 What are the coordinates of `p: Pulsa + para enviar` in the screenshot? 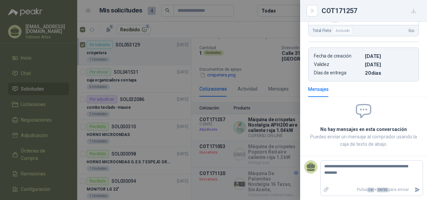 It's located at (372, 189).